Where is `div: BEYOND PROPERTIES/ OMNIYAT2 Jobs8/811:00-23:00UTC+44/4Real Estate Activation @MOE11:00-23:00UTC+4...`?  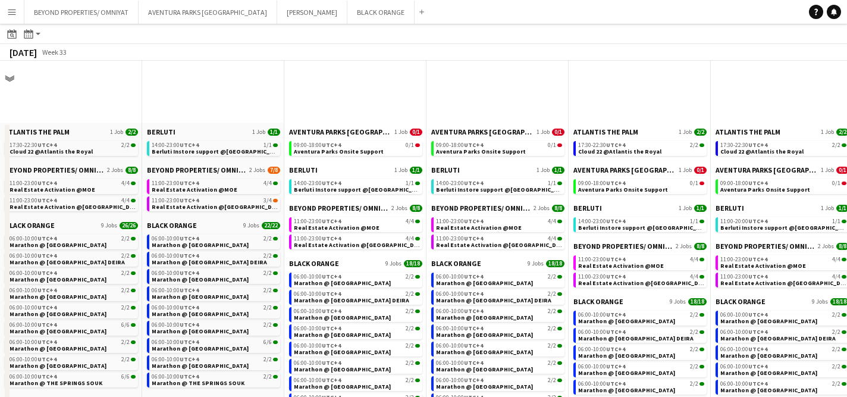
div: BEYOND PROPERTIES/ OMNIYAT2 Jobs8/811:00-23:00UTC+44/4Real Estate Activation @MOE11:00-23:00UTC+4... is located at coordinates (498, 231).